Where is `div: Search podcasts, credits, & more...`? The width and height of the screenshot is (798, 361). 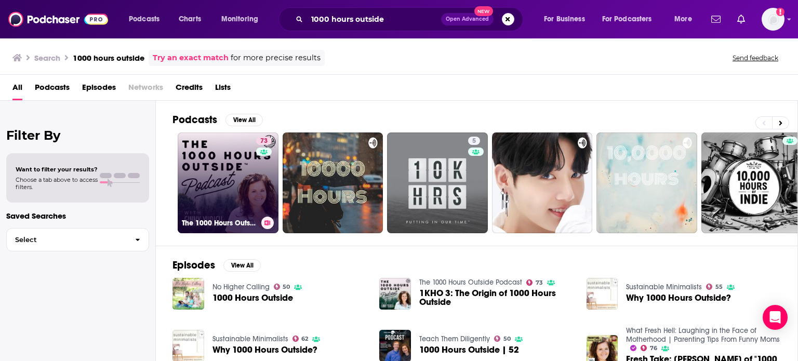
div: Search podcasts, credits, & more... is located at coordinates (410, 19).